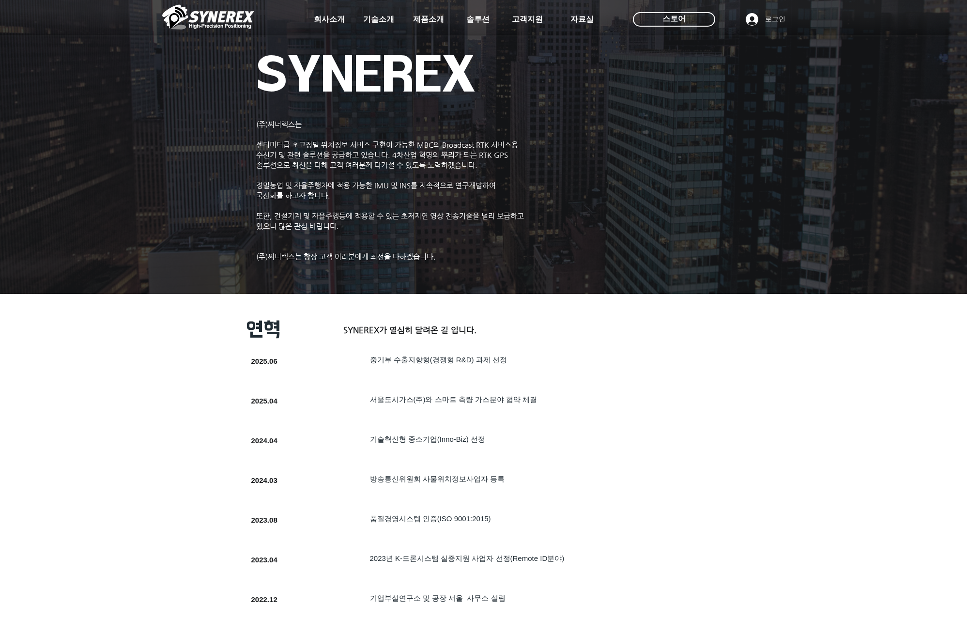  I want to click on span: 제품소개, so click(429, 19).